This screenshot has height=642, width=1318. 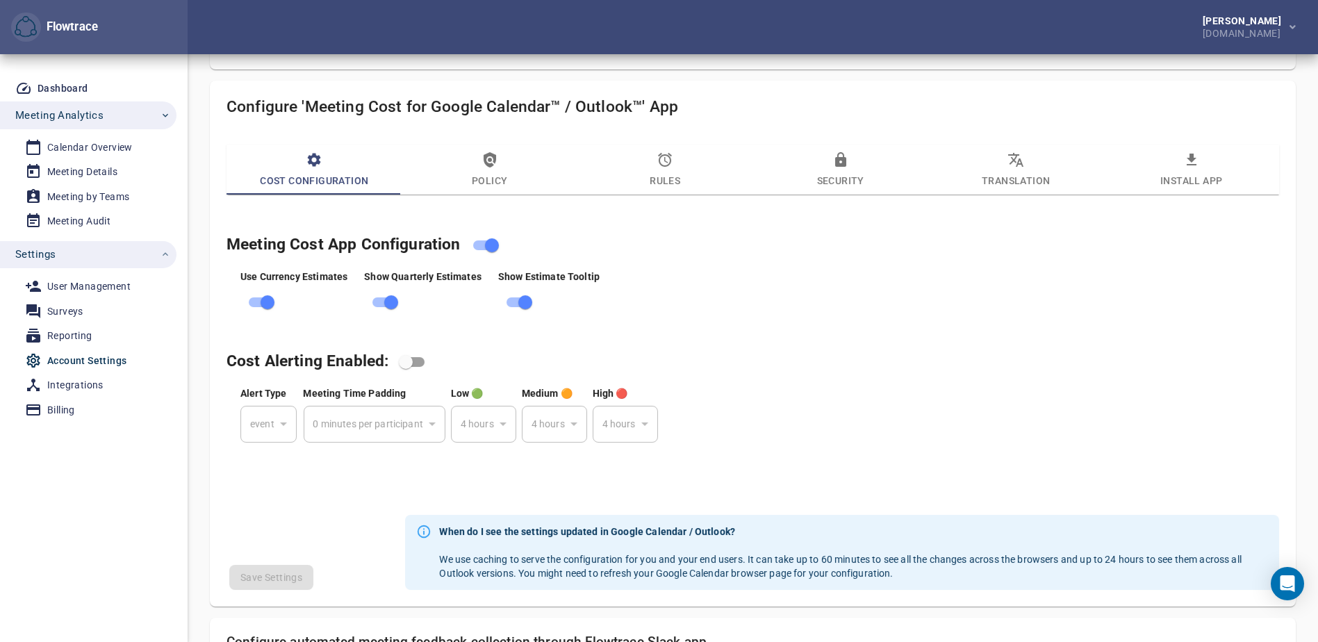 I want to click on span: Install App, so click(x=1191, y=170).